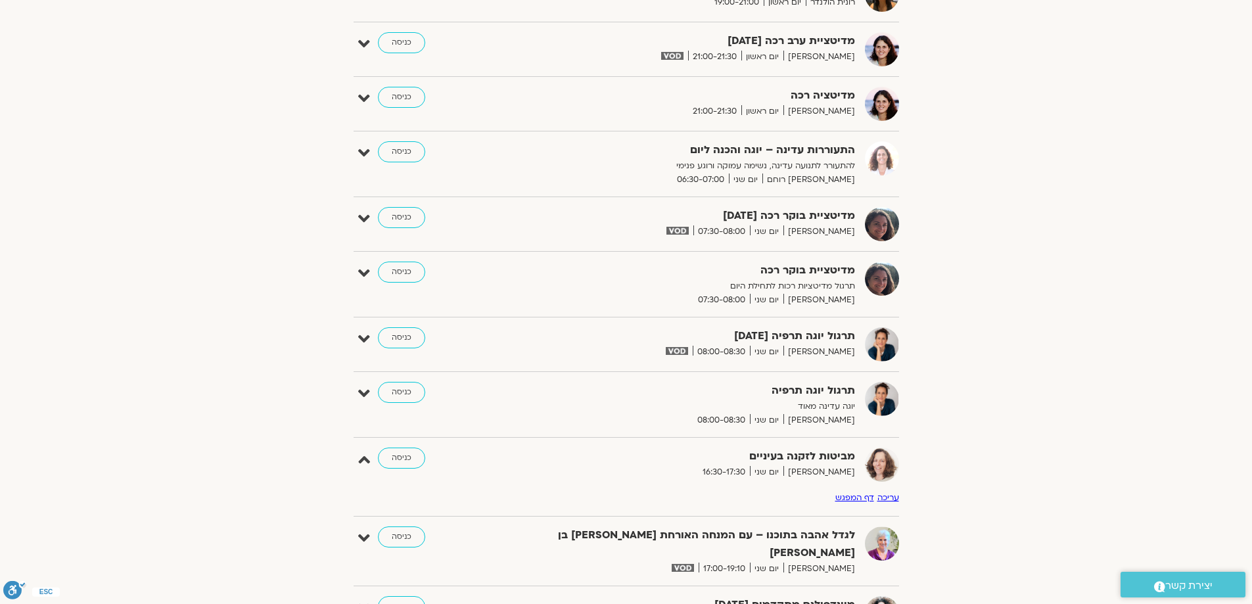 The width and height of the screenshot is (1252, 604). What do you see at coordinates (694, 95) in the screenshot?
I see `strong: מדיטציה רכה` at bounding box center [694, 95].